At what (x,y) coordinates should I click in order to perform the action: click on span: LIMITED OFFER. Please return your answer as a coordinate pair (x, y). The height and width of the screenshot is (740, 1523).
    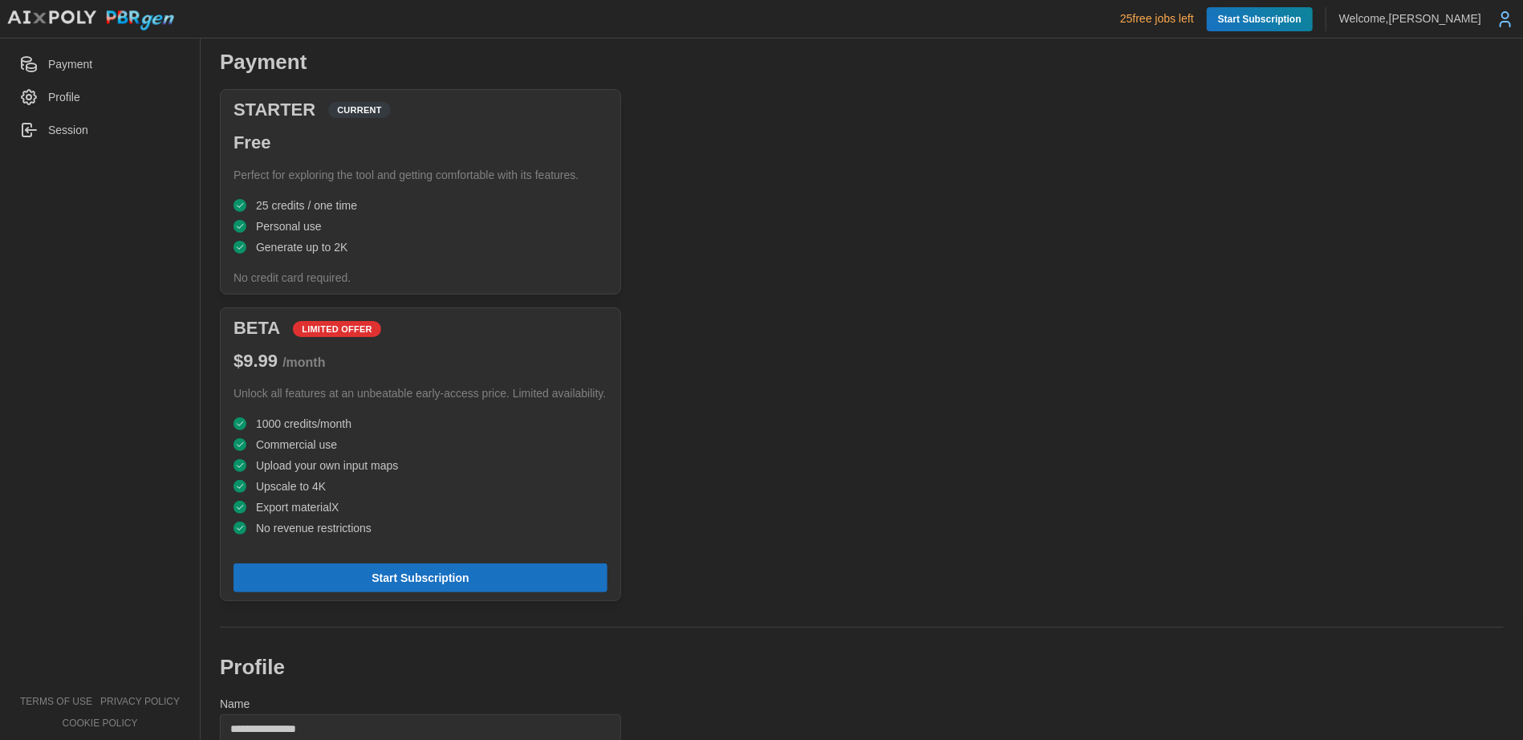
    Looking at the image, I should click on (337, 329).